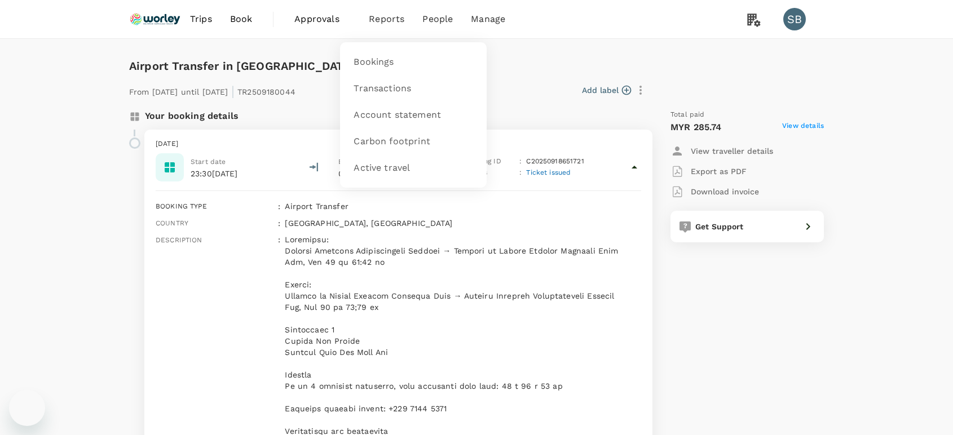 The width and height of the screenshot is (953, 435). I want to click on p: Booking ID, so click(490, 162).